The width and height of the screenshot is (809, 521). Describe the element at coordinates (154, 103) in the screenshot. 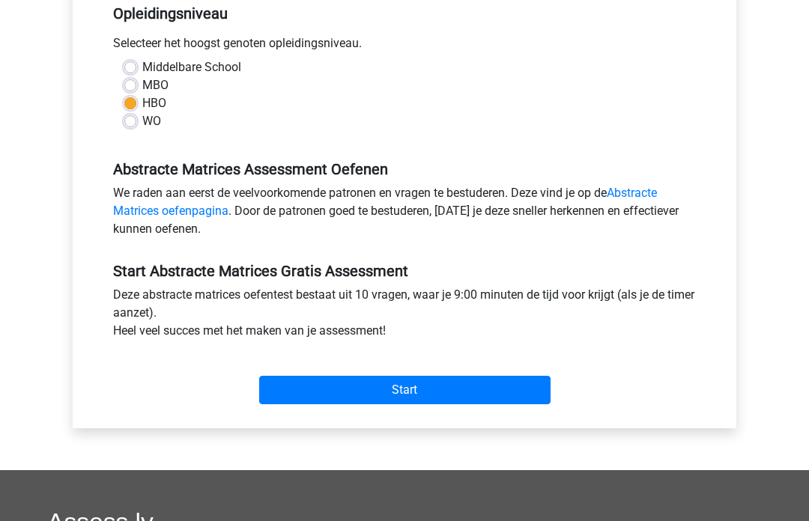

I see `label: HBO` at that location.